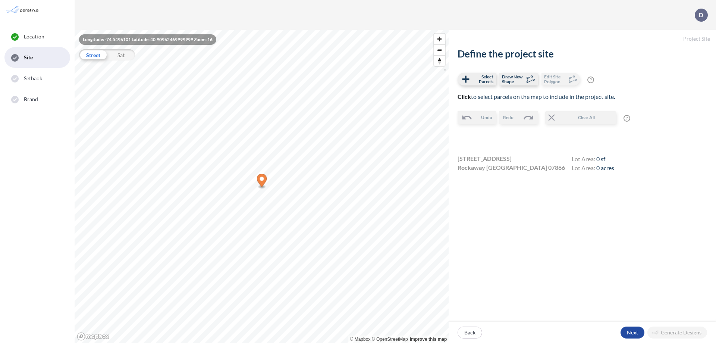  I want to click on span: 0 acres, so click(605, 167).